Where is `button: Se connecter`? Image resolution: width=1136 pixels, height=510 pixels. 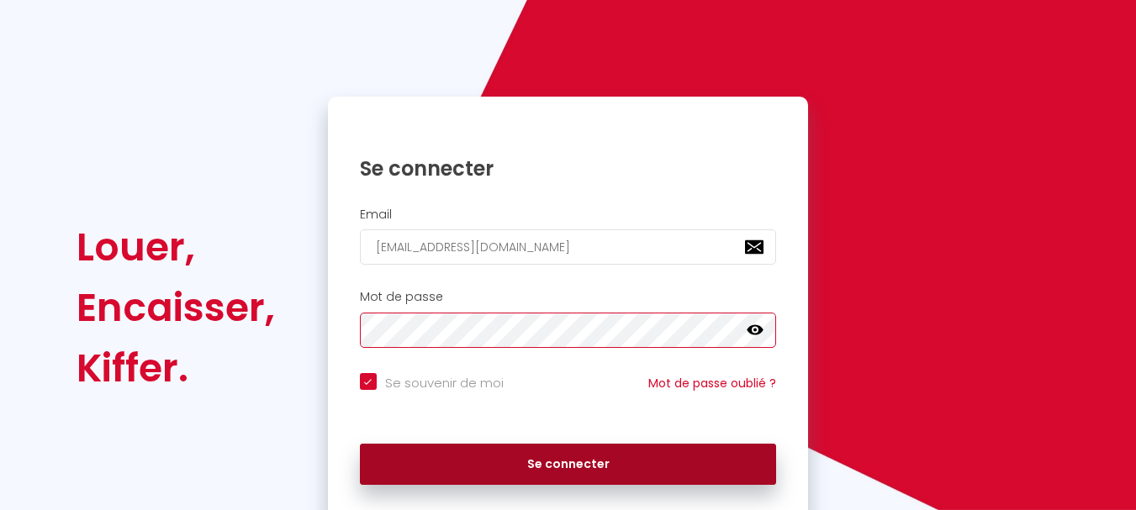 button: Se connecter is located at coordinates (568, 465).